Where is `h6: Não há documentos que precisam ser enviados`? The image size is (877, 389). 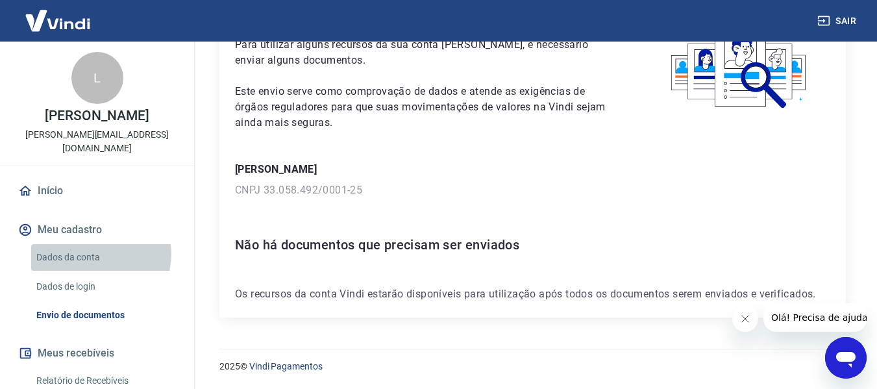
h6: Não há documentos que precisam ser enviados is located at coordinates (532, 245).